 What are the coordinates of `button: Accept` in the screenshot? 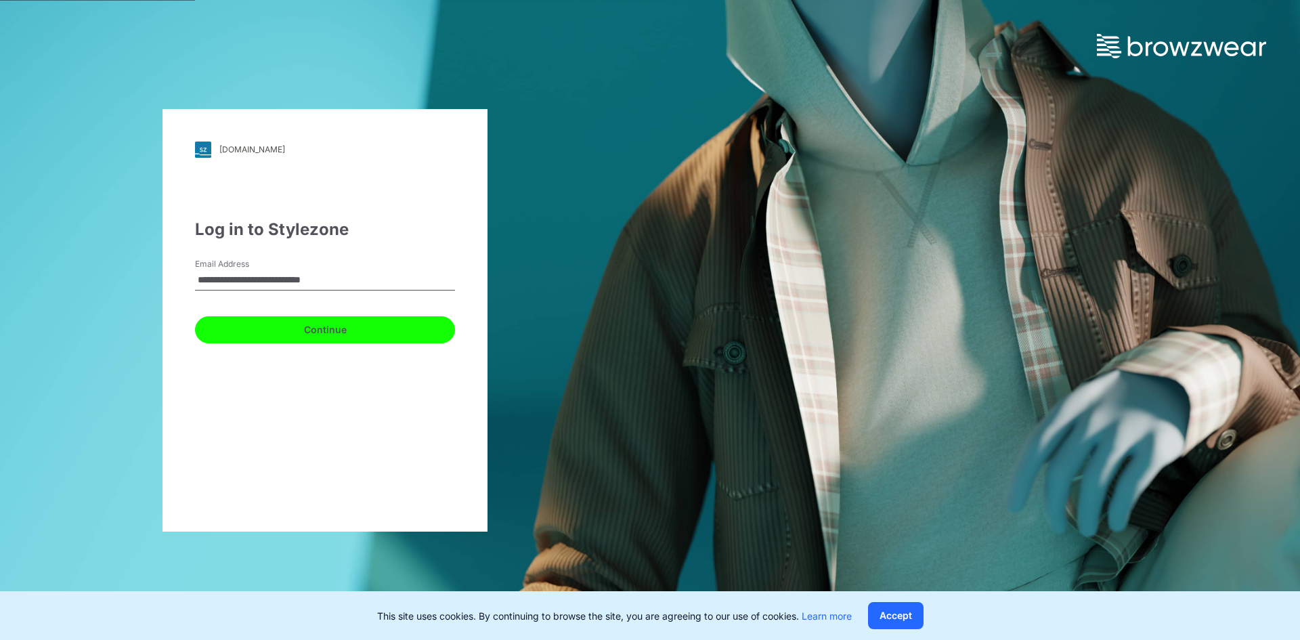 It's located at (896, 616).